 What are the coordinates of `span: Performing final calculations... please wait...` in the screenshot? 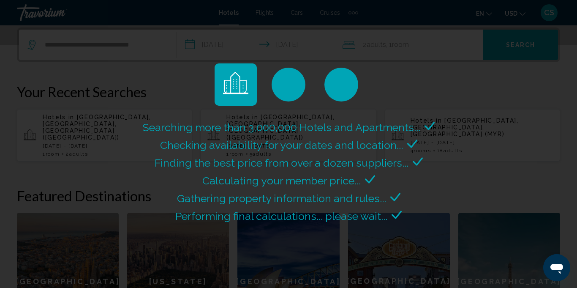 It's located at (281, 216).